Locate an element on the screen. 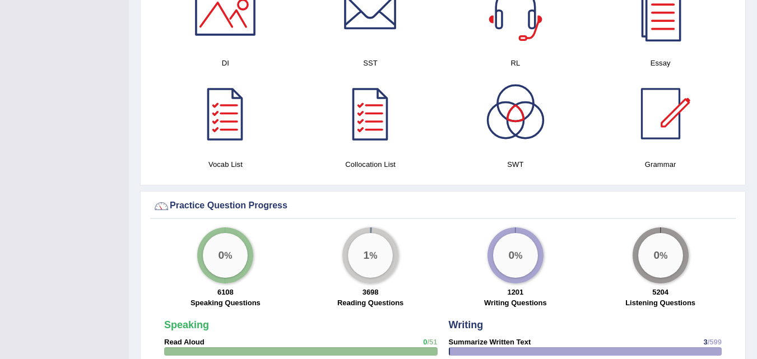 The image size is (757, 359). span: /599 is located at coordinates (715, 342).